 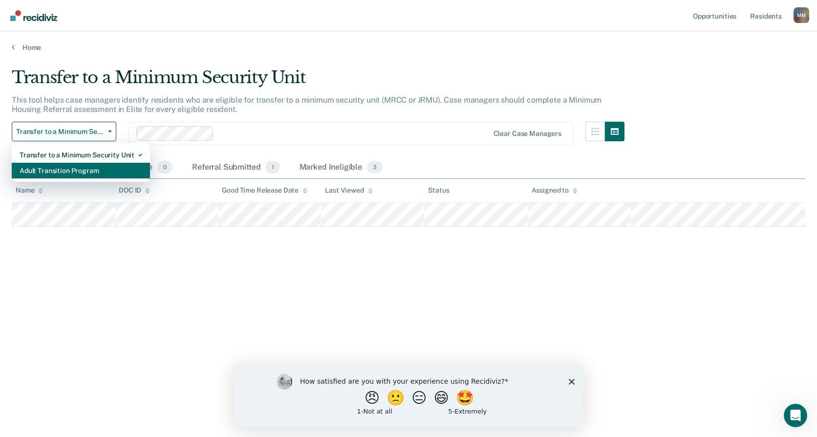 I want to click on div: How satisfied are you with your experience using Recidiviz?, so click(x=179, y=17).